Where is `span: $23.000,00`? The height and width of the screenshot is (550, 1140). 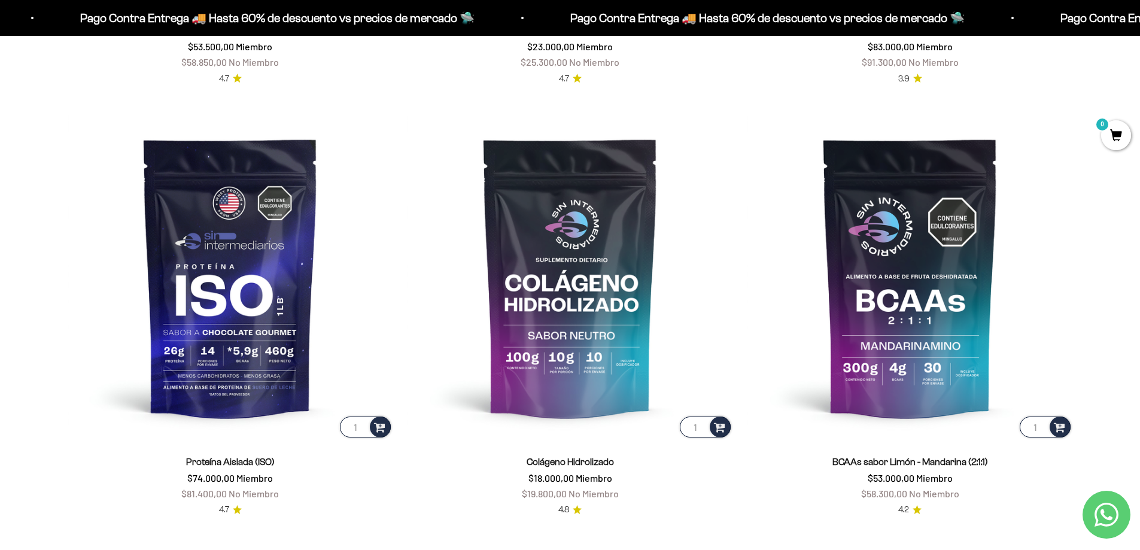 span: $23.000,00 is located at coordinates (551, 46).